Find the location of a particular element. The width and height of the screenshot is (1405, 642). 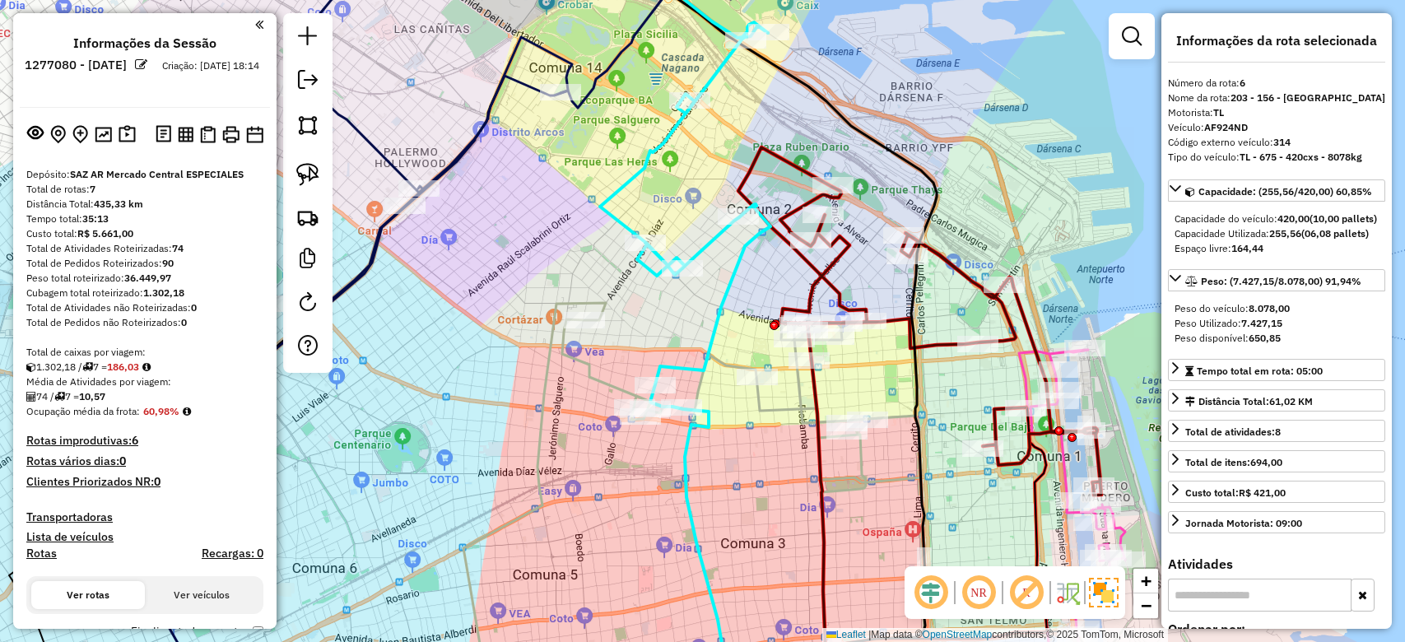

div: 1.302,18 / 7 = is located at coordinates (145, 367).